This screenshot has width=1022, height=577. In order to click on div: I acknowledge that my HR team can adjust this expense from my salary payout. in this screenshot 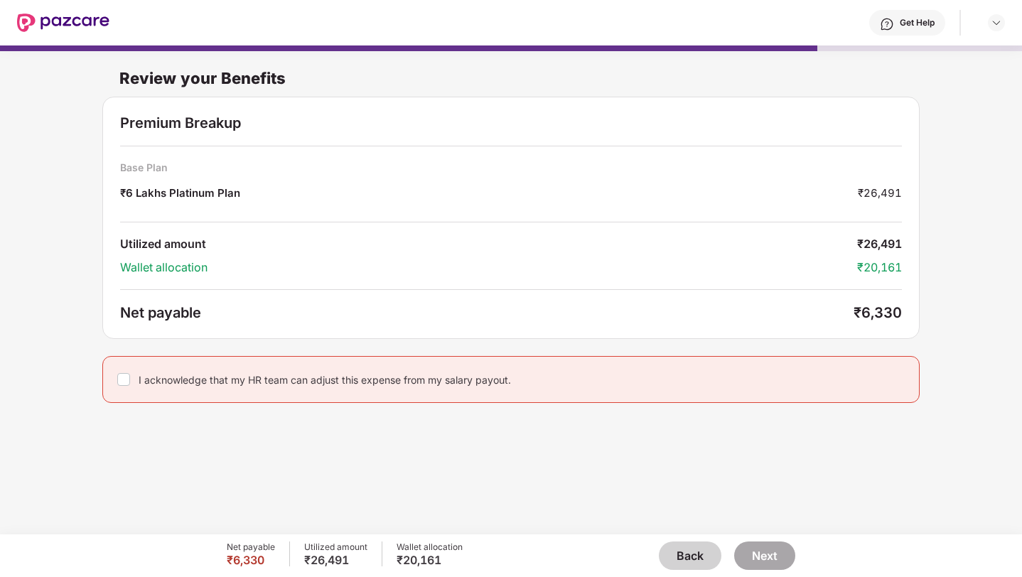, I will do `click(325, 379)`.